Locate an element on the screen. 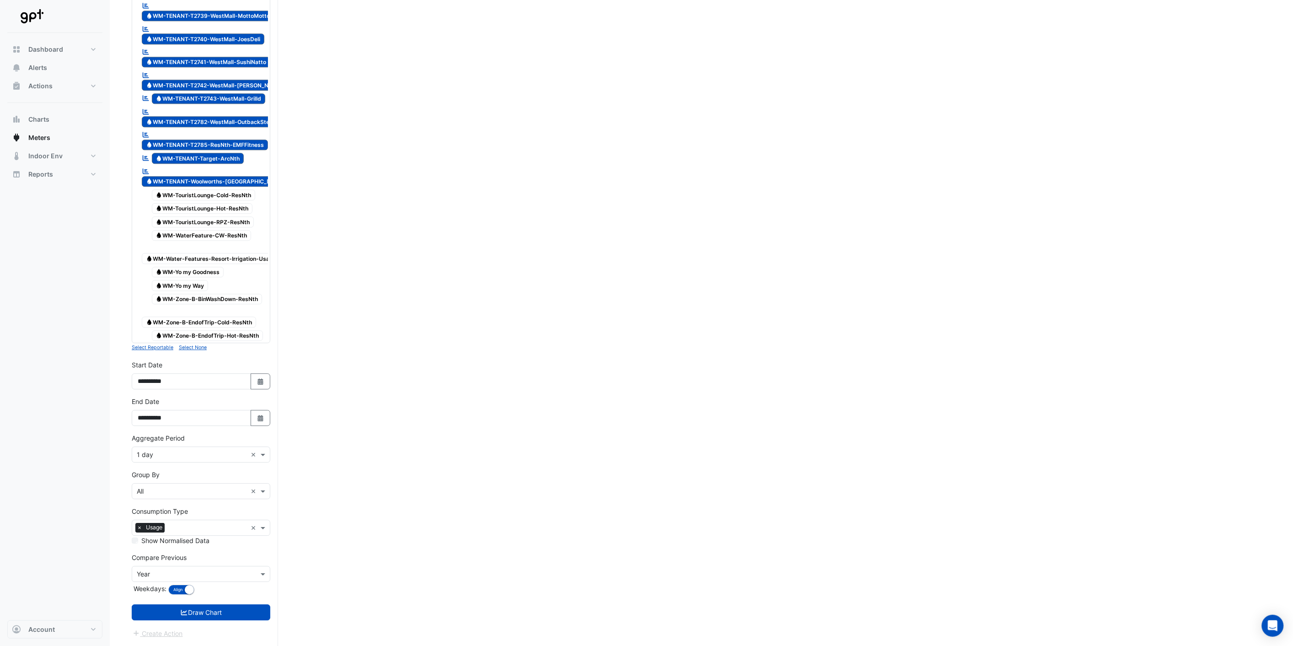  span: WM-TENANT-T2785-ResNth-EMFFitness is located at coordinates (205, 145).